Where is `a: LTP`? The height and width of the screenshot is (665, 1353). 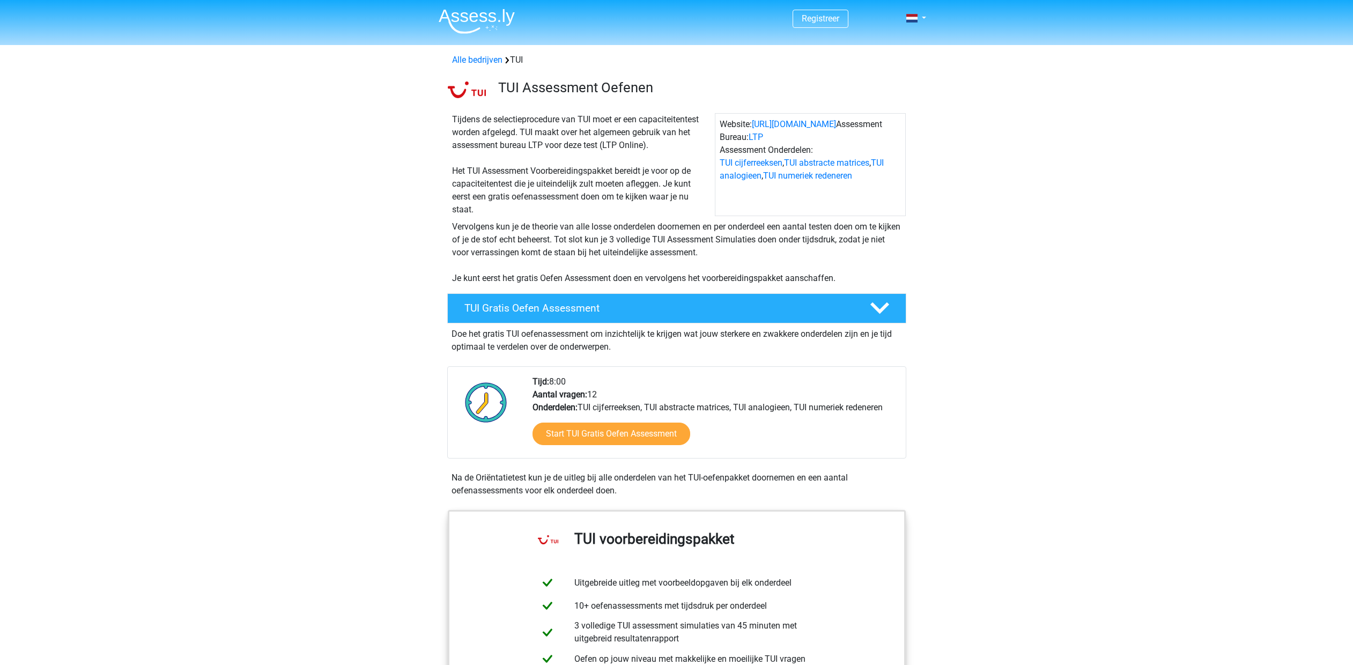 a: LTP is located at coordinates (755, 137).